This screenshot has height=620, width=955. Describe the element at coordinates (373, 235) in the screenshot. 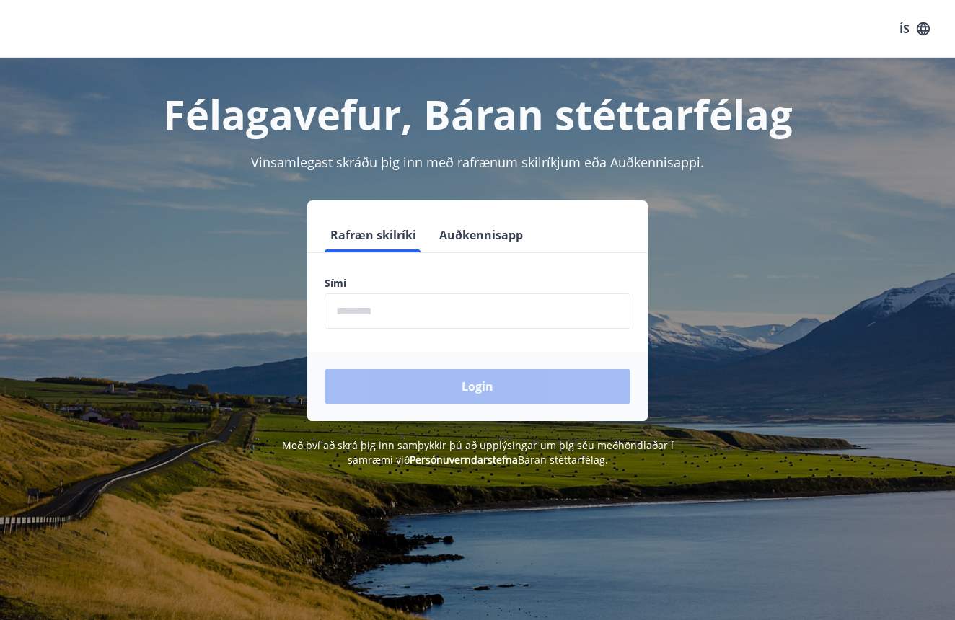

I see `button: Rafræn skilríki` at that location.